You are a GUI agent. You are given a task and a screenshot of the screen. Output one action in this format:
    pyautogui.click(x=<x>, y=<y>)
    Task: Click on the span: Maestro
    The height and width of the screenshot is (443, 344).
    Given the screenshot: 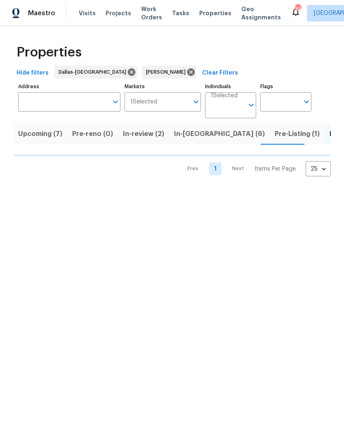 What is the action you would take?
    pyautogui.click(x=42, y=13)
    